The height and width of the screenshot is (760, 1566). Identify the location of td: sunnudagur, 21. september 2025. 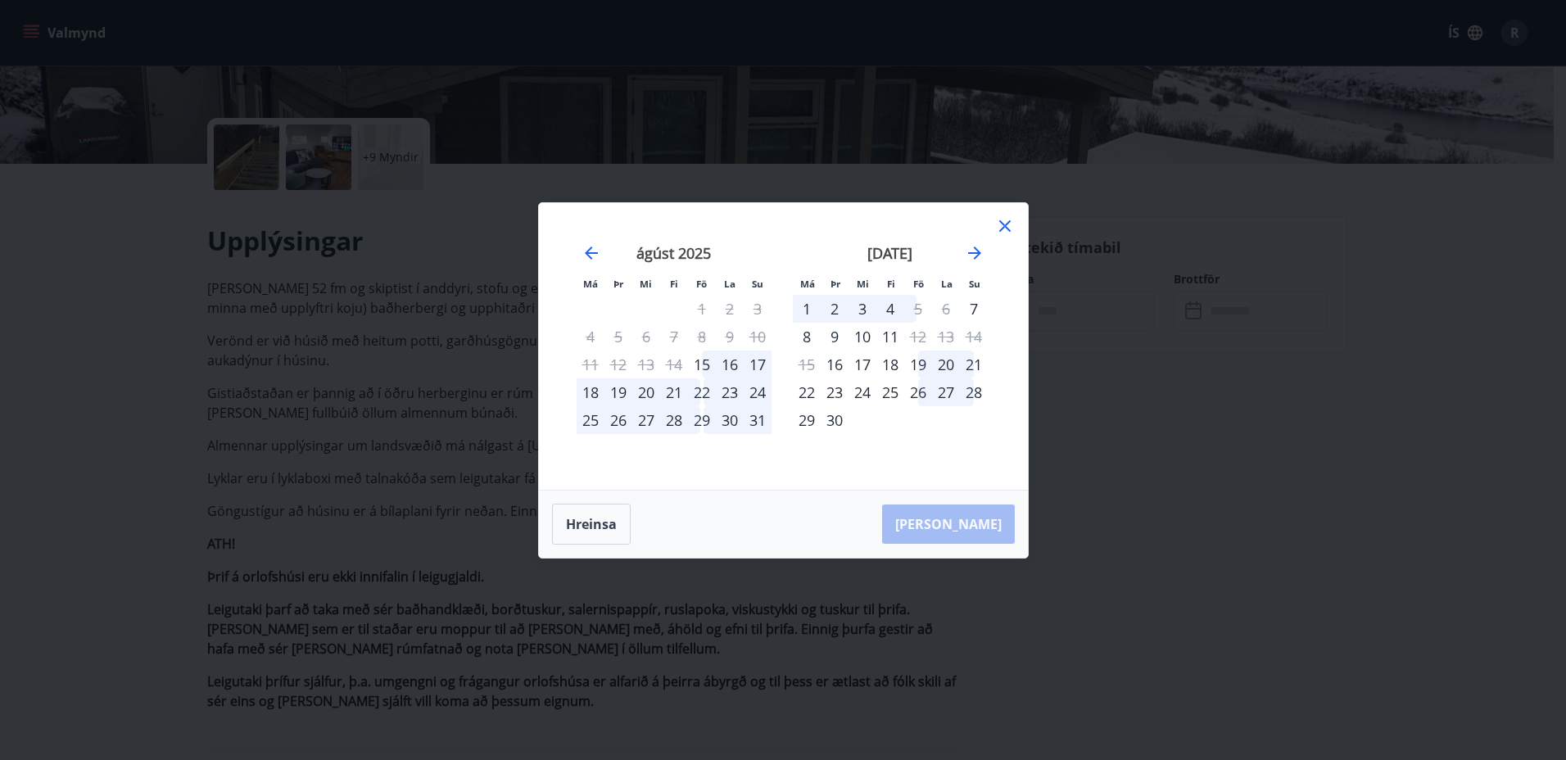
(974, 365).